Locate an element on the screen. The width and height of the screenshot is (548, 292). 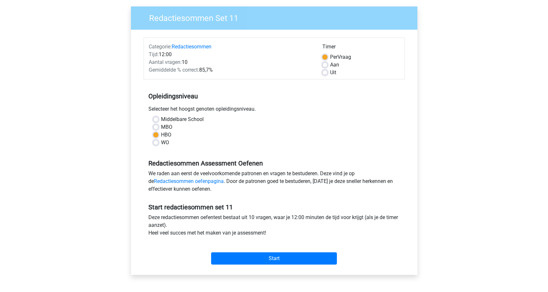
label: MBO is located at coordinates (166, 127).